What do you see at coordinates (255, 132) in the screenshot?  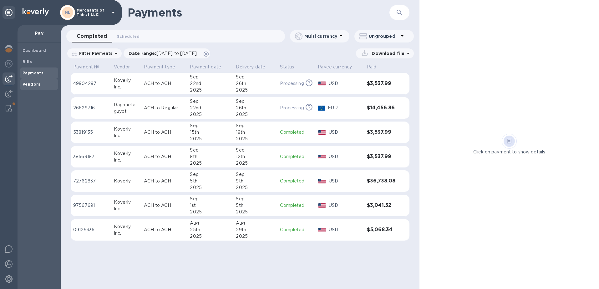 I see `div: 19th` at bounding box center [255, 132].